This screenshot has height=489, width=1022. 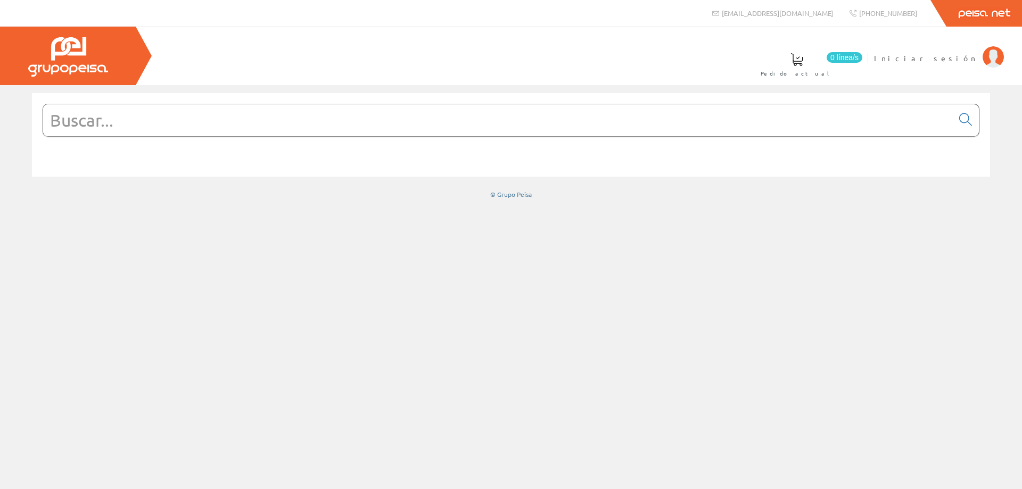 I want to click on span: 0 línea/s, so click(x=845, y=58).